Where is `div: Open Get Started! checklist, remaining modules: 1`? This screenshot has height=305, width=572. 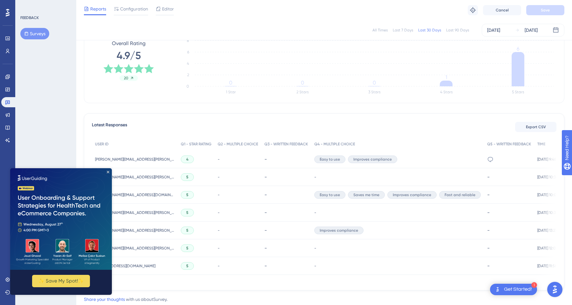
div: Open Get Started! checklist, remaining modules: 1 is located at coordinates (513, 290).